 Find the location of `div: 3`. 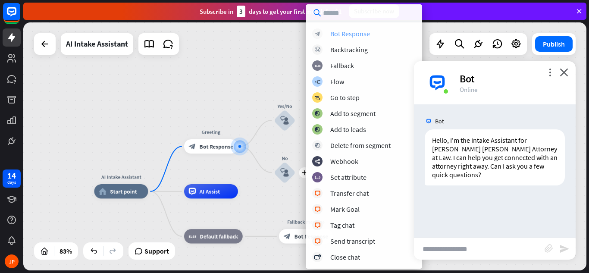

div: 3 is located at coordinates (241, 11).